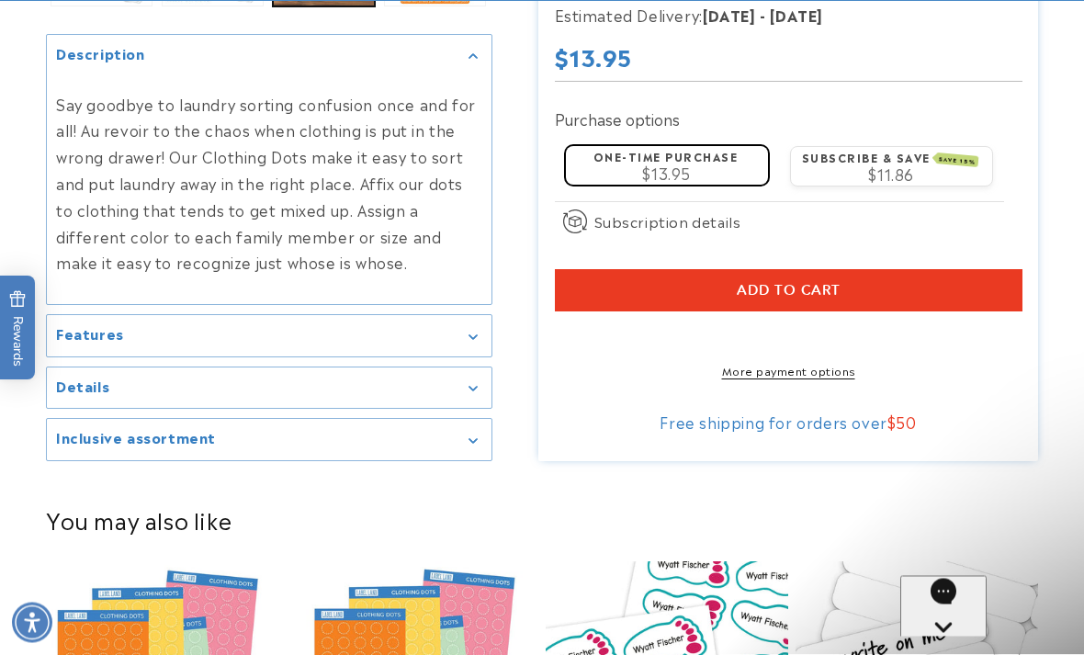  What do you see at coordinates (890, 158) in the screenshot?
I see `label: Subscribe & save` at bounding box center [890, 158].